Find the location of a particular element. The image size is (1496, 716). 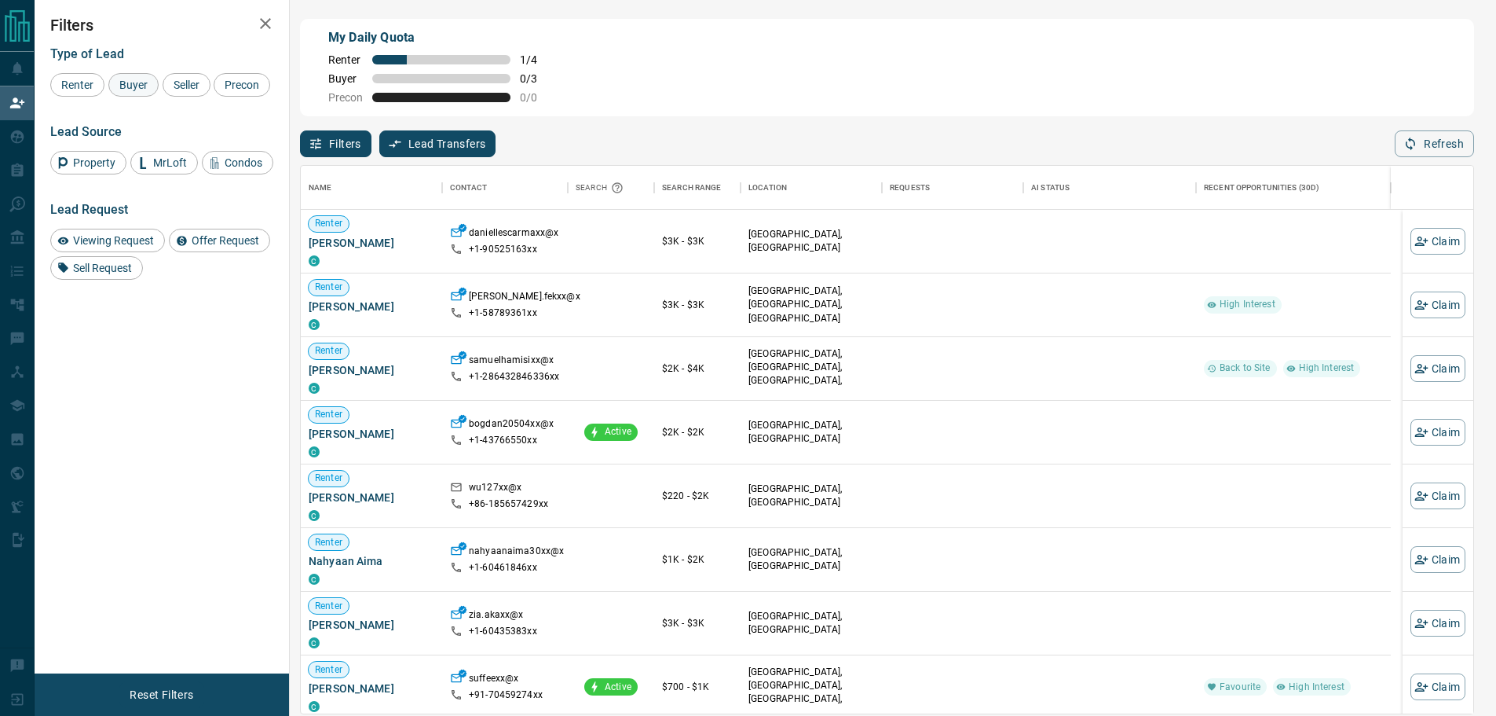

div: Offer Request is located at coordinates (219, 240).